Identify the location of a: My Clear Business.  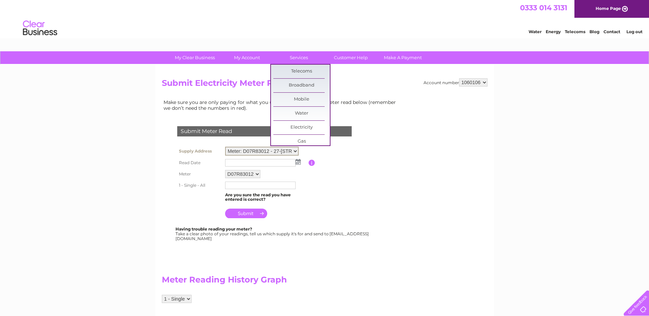
(195, 57).